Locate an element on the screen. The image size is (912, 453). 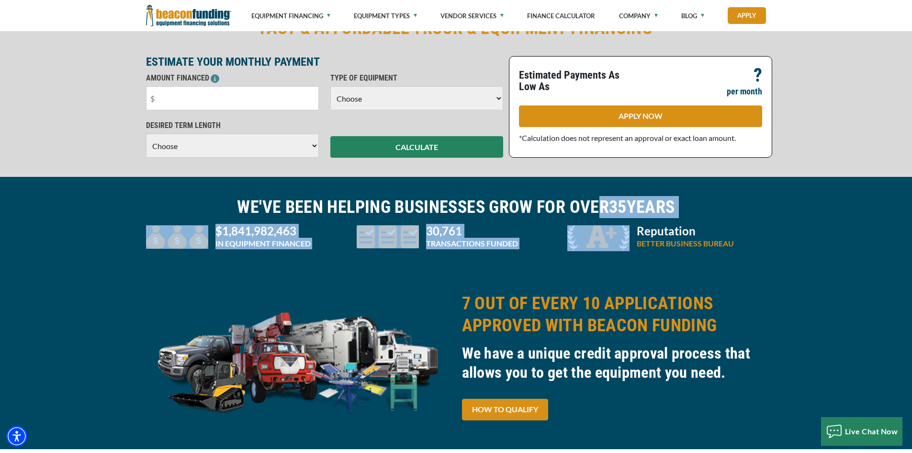
p: TYPE OF EQUIPMENT is located at coordinates (417, 78).